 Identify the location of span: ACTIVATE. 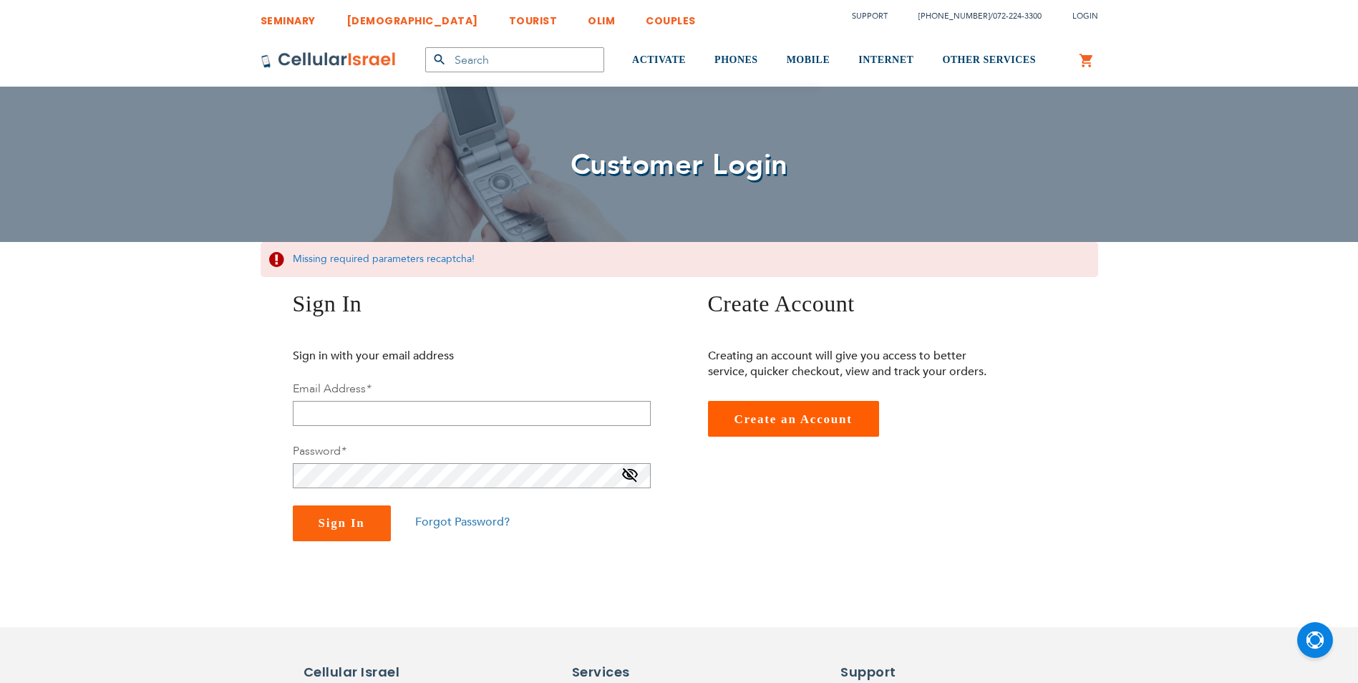
(659, 59).